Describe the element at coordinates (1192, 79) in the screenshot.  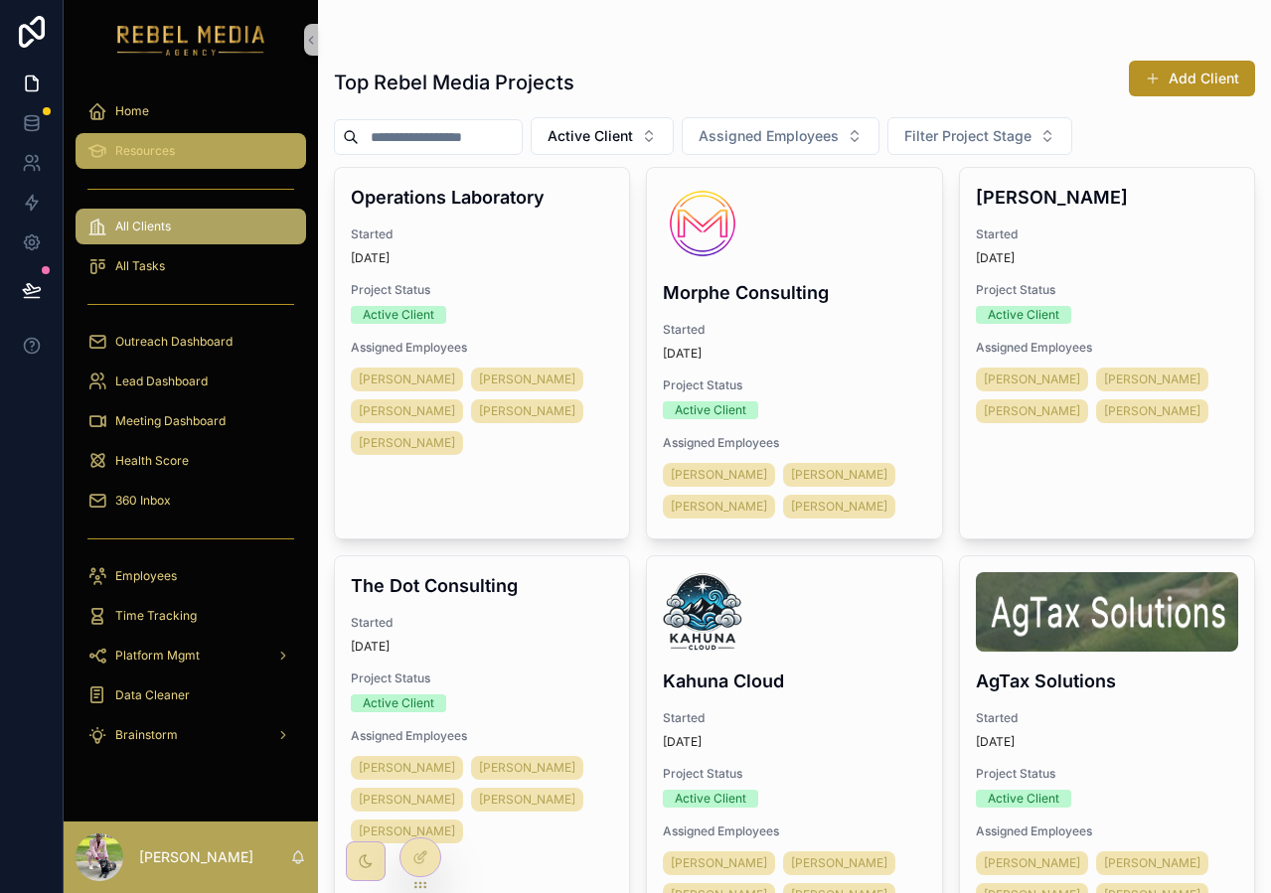
I see `button: Add Client` at that location.